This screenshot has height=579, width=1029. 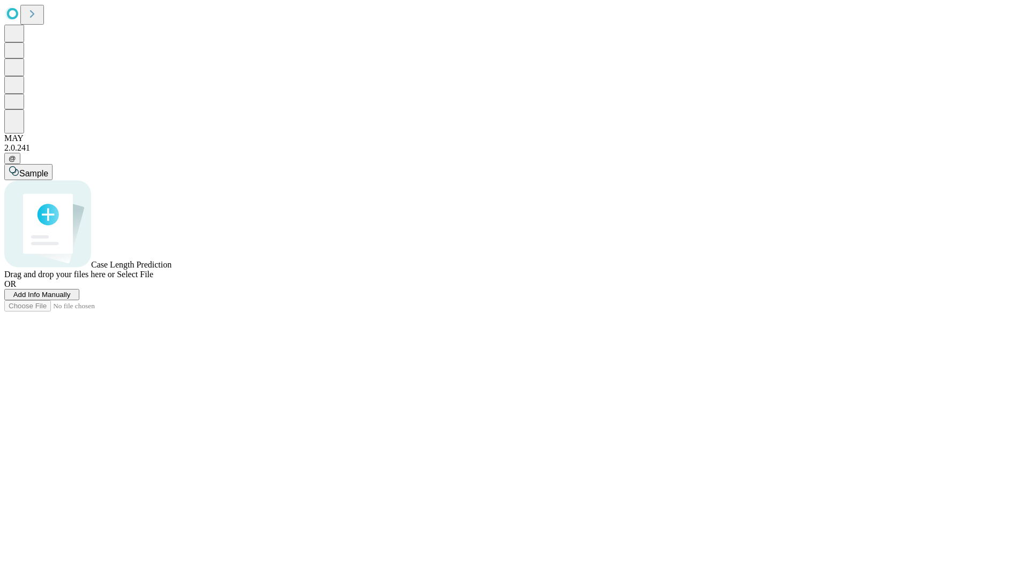 What do you see at coordinates (59, 274) in the screenshot?
I see `span: Drag and drop your files here or` at bounding box center [59, 274].